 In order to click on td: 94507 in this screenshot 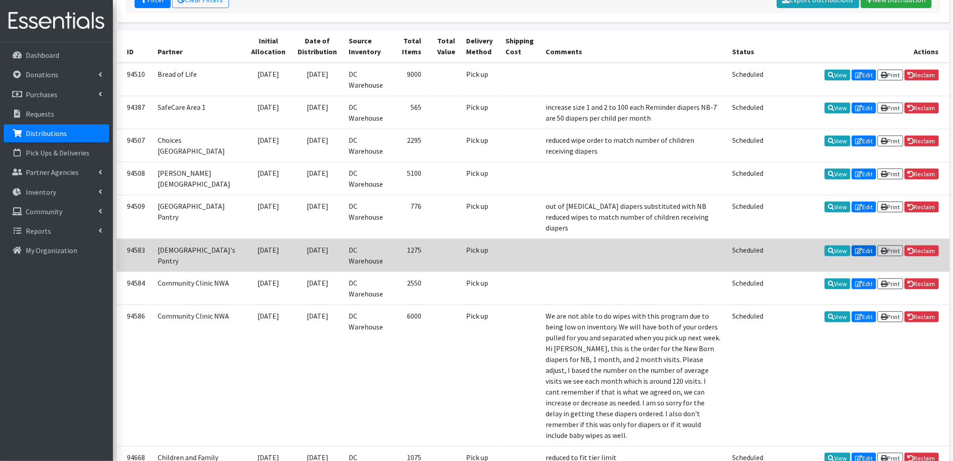, I will do `click(135, 145)`.